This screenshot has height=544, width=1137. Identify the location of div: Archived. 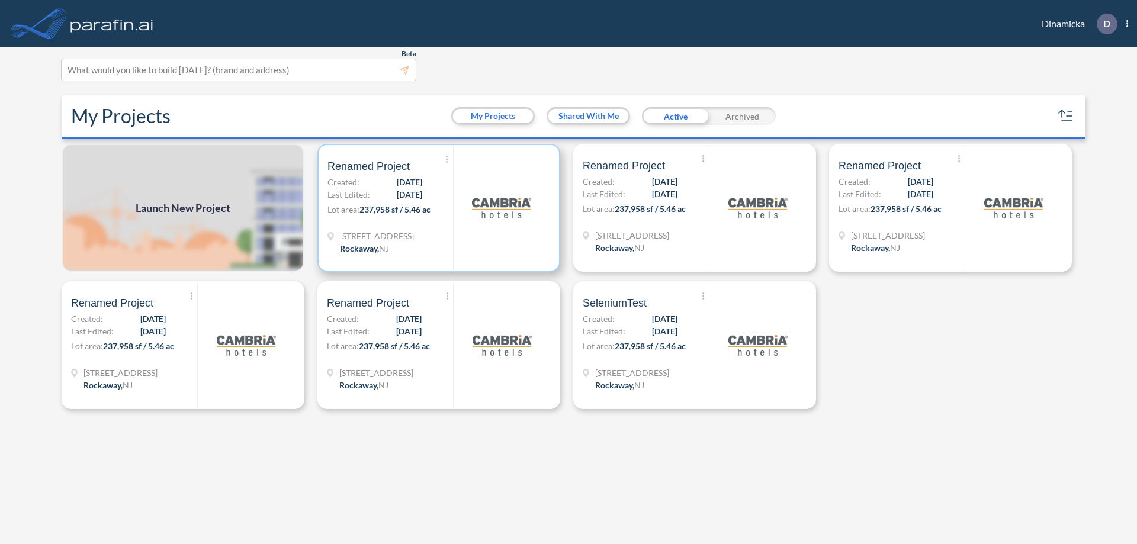
(742, 116).